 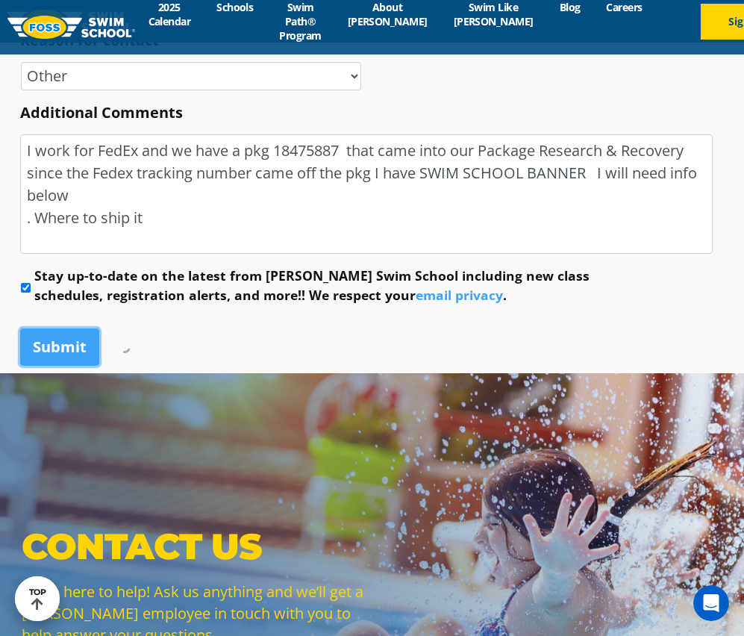 What do you see at coordinates (37, 598) in the screenshot?
I see `div: TOP` at bounding box center [37, 598].